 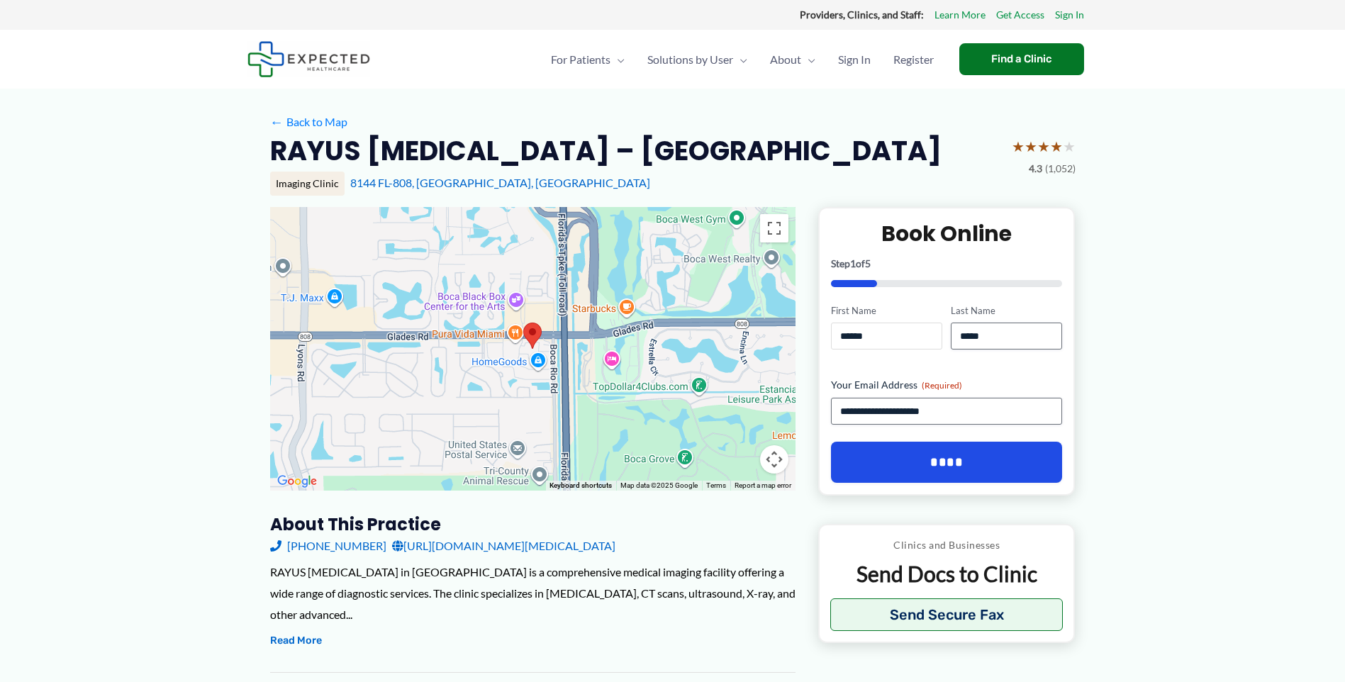 I want to click on a: Terms, so click(x=716, y=485).